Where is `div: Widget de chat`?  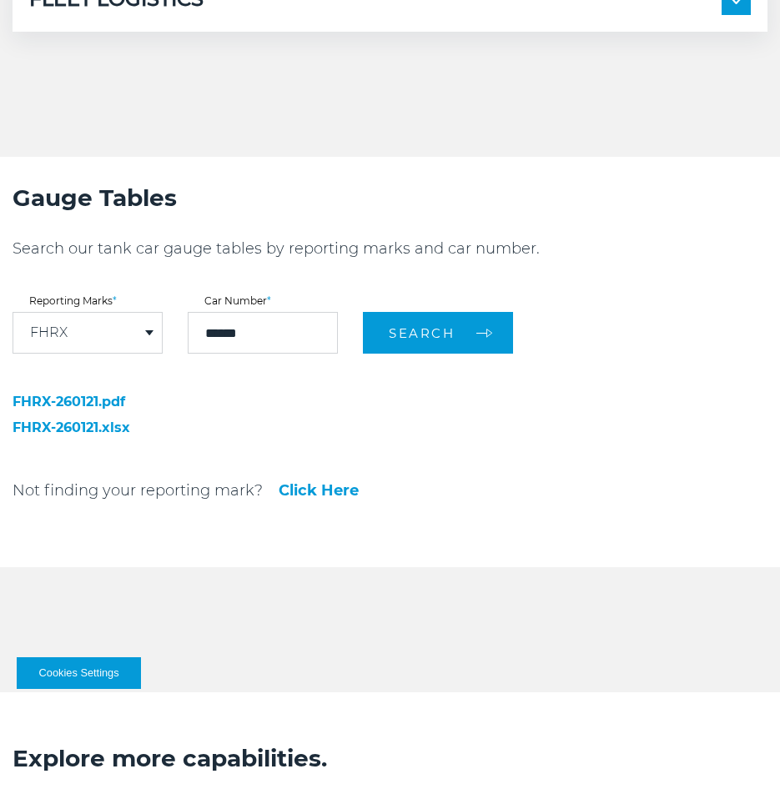
div: Widget de chat is located at coordinates (738, 749).